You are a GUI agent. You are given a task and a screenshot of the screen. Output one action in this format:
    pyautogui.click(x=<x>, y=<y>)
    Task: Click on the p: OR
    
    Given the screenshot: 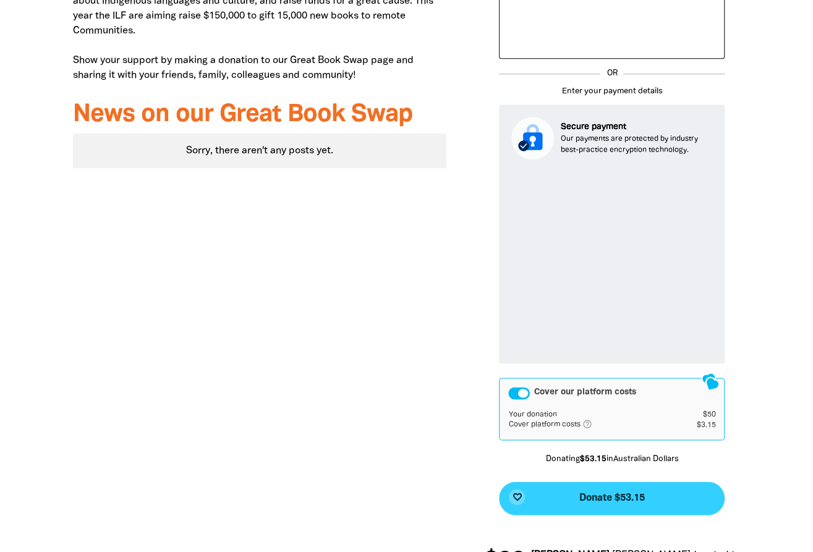 What is the action you would take?
    pyautogui.click(x=611, y=74)
    